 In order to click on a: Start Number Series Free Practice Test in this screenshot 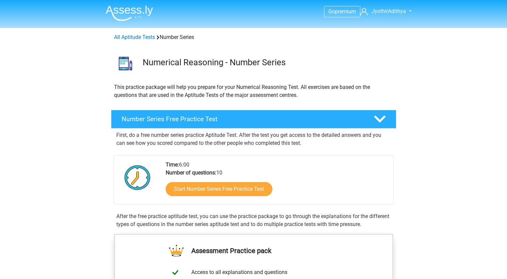, I will do `click(219, 189)`.